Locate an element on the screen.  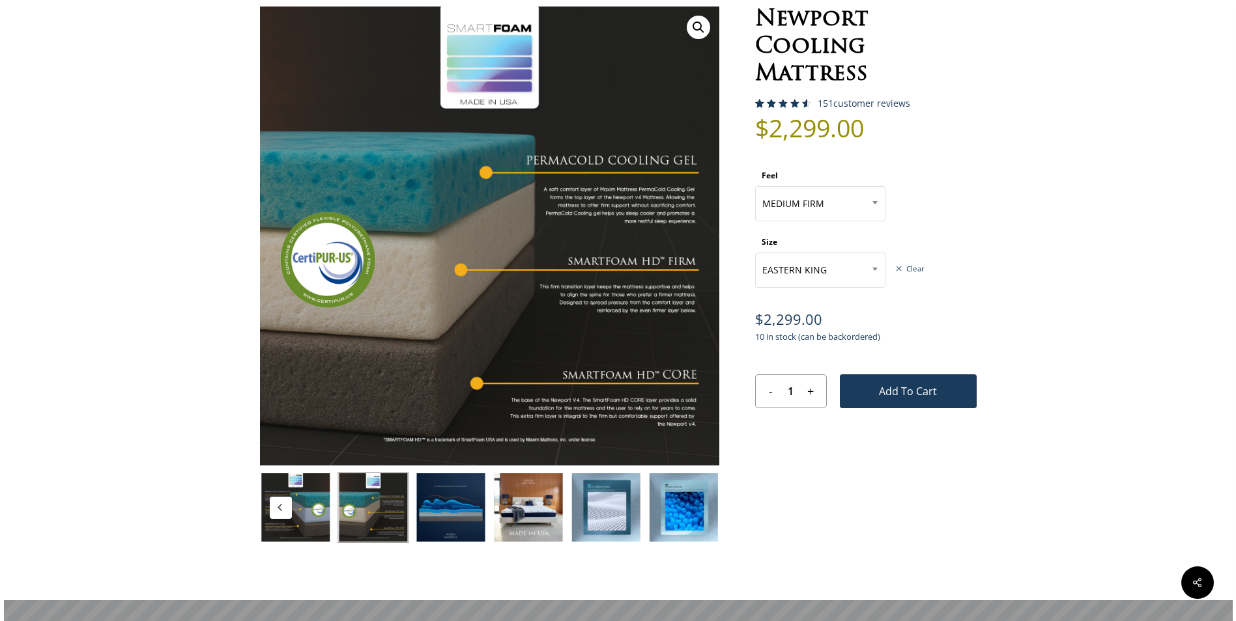
button: Add to cart is located at coordinates (908, 391).